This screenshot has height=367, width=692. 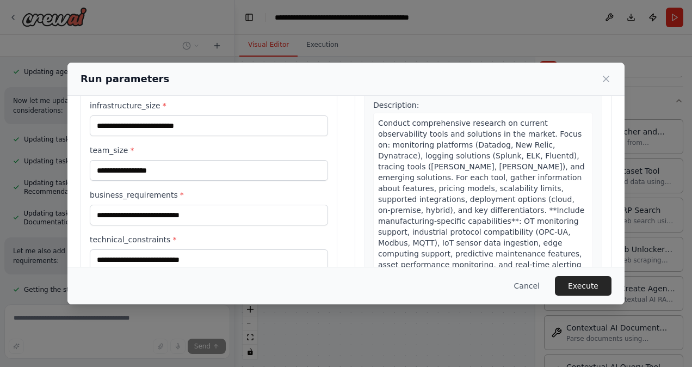 What do you see at coordinates (209, 106) in the screenshot?
I see `label: infrastructure_size` at bounding box center [209, 106].